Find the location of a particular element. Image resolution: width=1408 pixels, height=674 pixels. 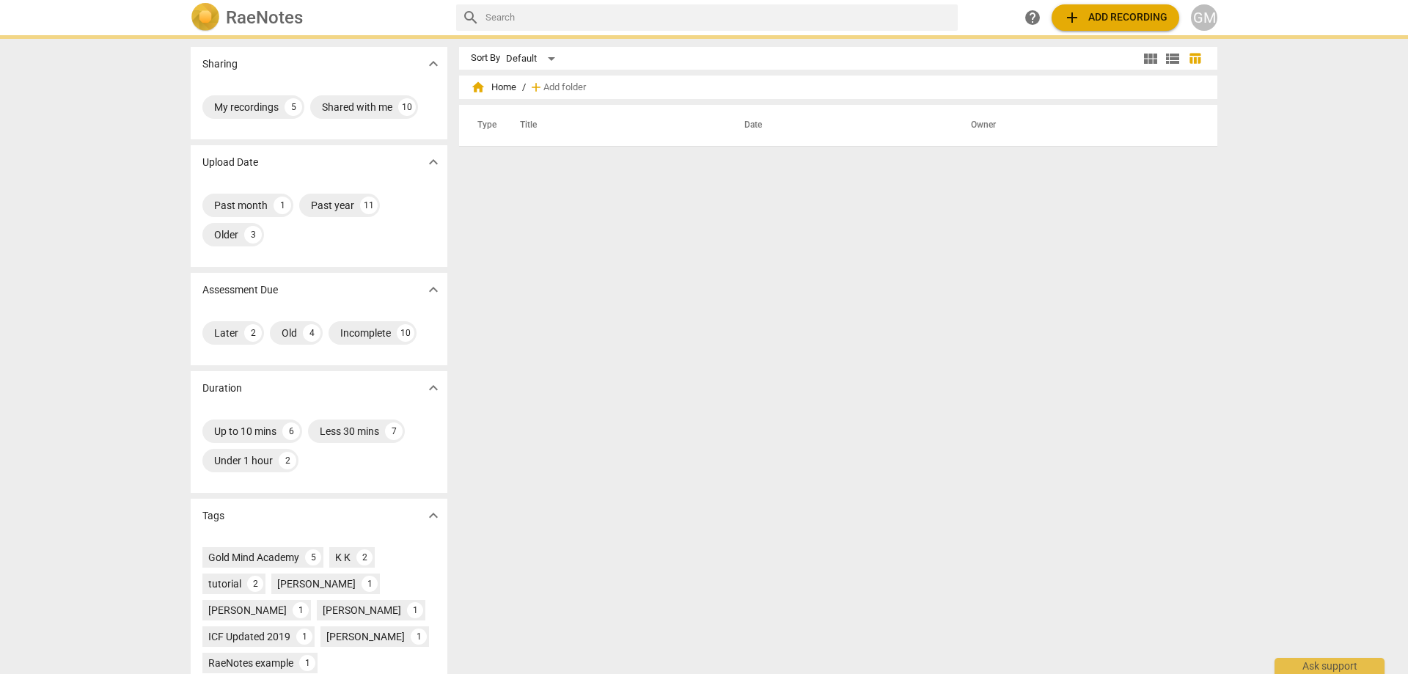

div: 3 is located at coordinates (253, 235).